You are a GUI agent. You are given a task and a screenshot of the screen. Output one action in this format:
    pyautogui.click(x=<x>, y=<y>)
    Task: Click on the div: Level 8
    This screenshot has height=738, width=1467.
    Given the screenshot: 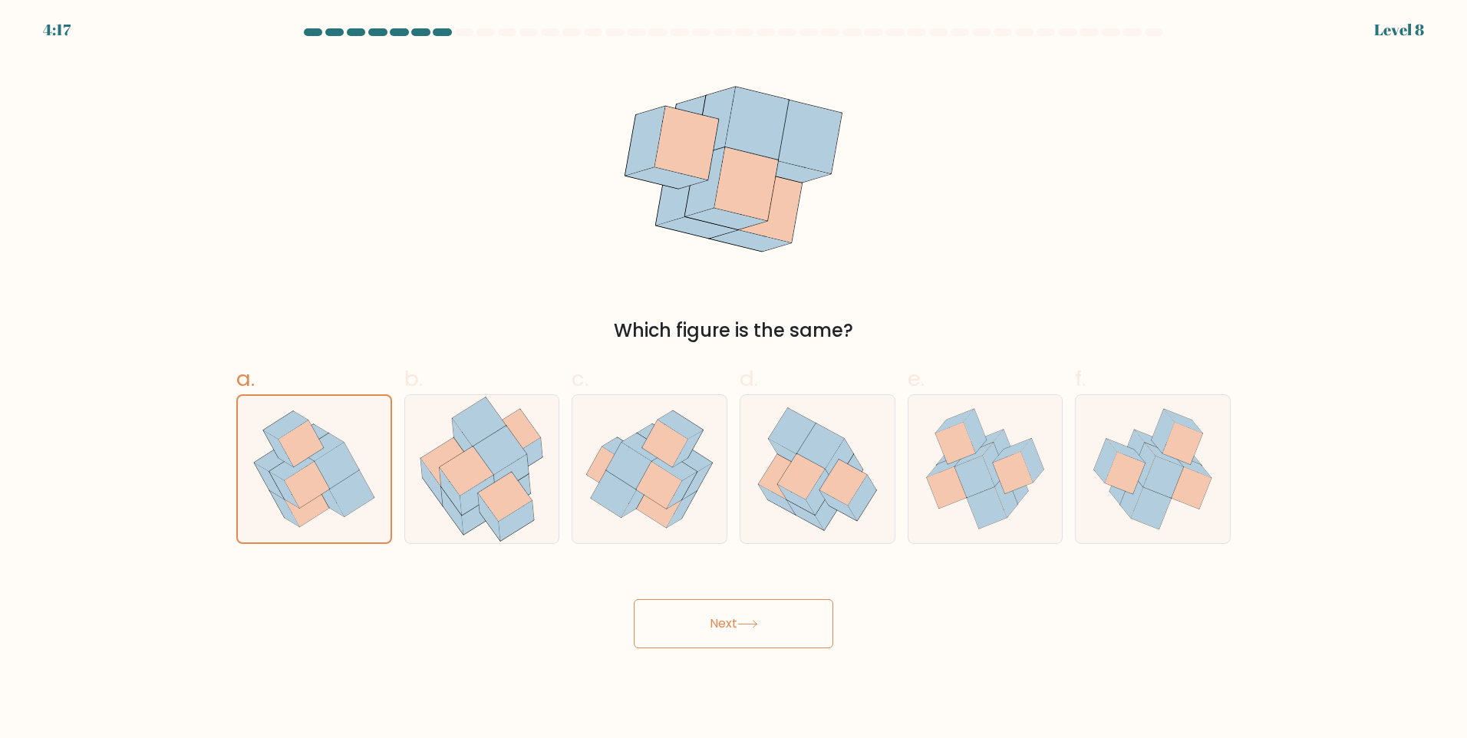 What is the action you would take?
    pyautogui.click(x=1399, y=30)
    